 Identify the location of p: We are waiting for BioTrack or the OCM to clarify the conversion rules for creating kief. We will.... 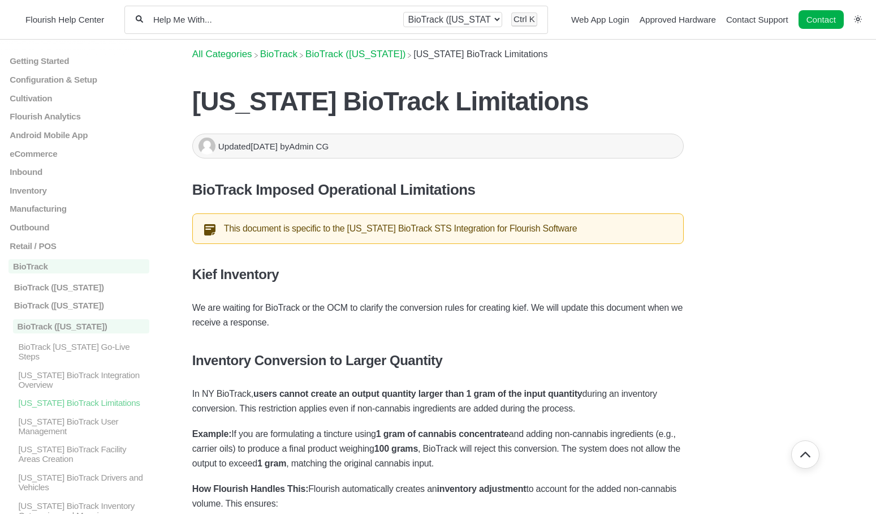
(438, 315).